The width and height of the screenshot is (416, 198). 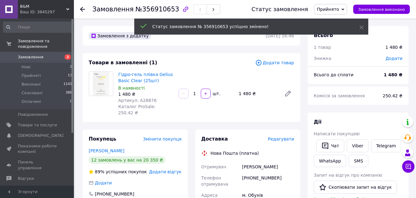 I want to click on div: Замовлення з додатку, so click(x=120, y=36).